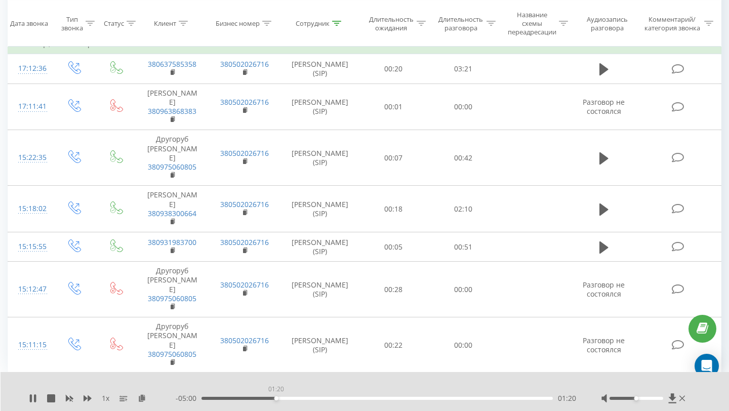  Describe the element at coordinates (567, 398) in the screenshot. I see `span: 01:20` at that location.